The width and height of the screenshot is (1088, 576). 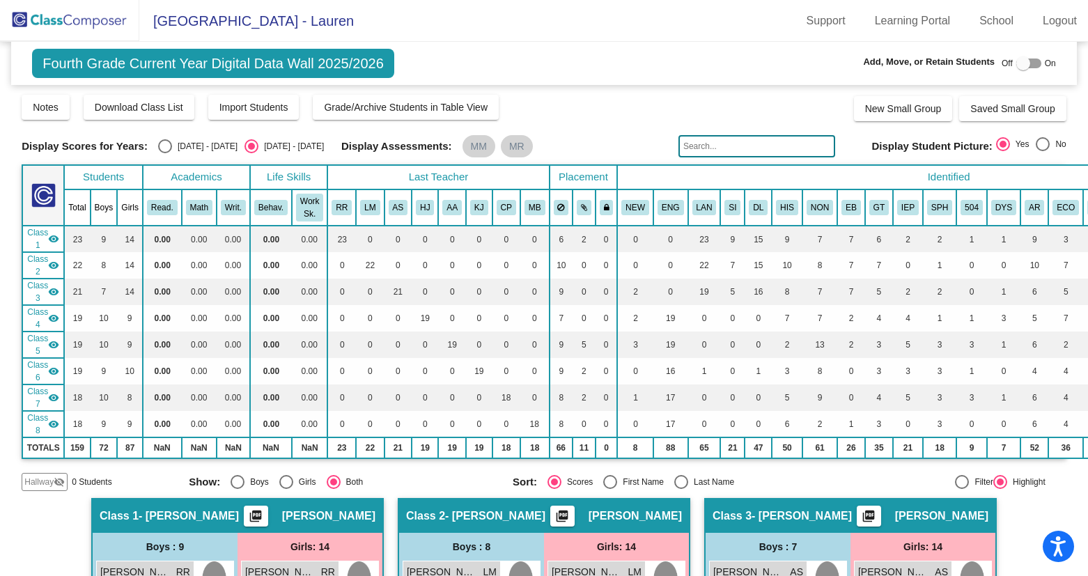 What do you see at coordinates (535, 208) in the screenshot?
I see `th: Marie Bennett` at bounding box center [535, 208].